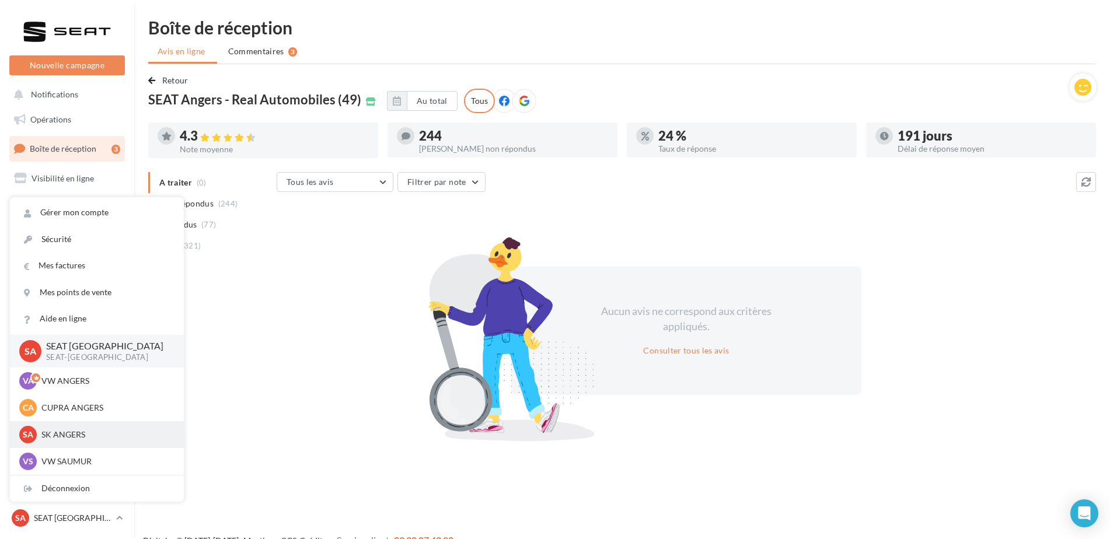 Image resolution: width=1110 pixels, height=539 pixels. What do you see at coordinates (67, 295) in the screenshot?
I see `a: Calendrier` at bounding box center [67, 295].